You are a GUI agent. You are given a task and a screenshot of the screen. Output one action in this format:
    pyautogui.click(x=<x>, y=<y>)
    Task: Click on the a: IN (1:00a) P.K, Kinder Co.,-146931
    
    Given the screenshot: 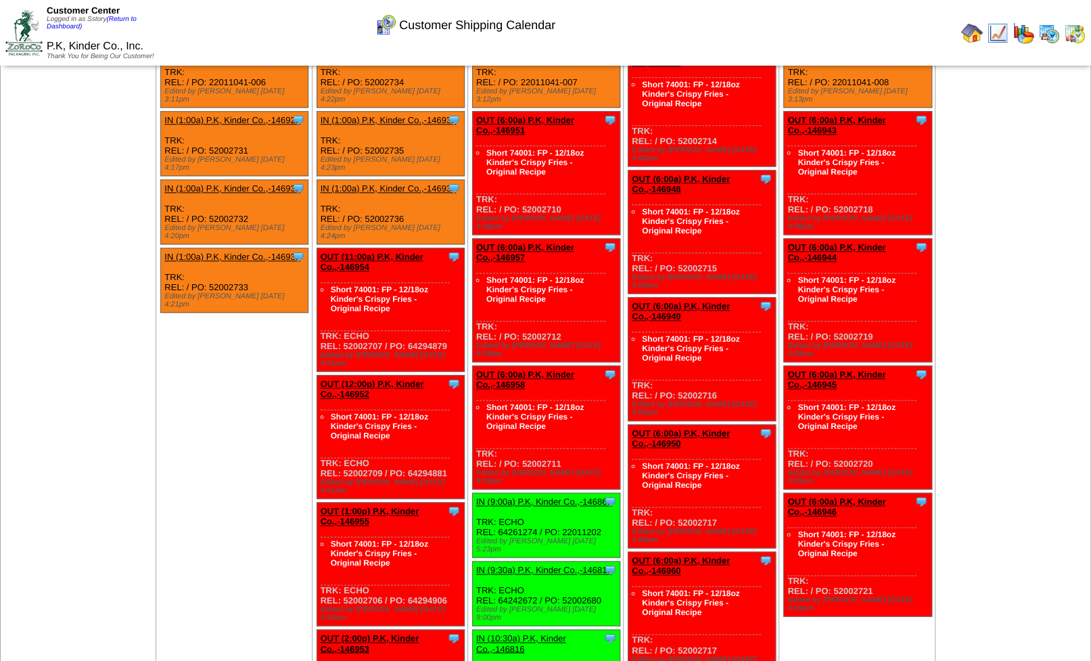 What is the action you would take?
    pyautogui.click(x=232, y=256)
    